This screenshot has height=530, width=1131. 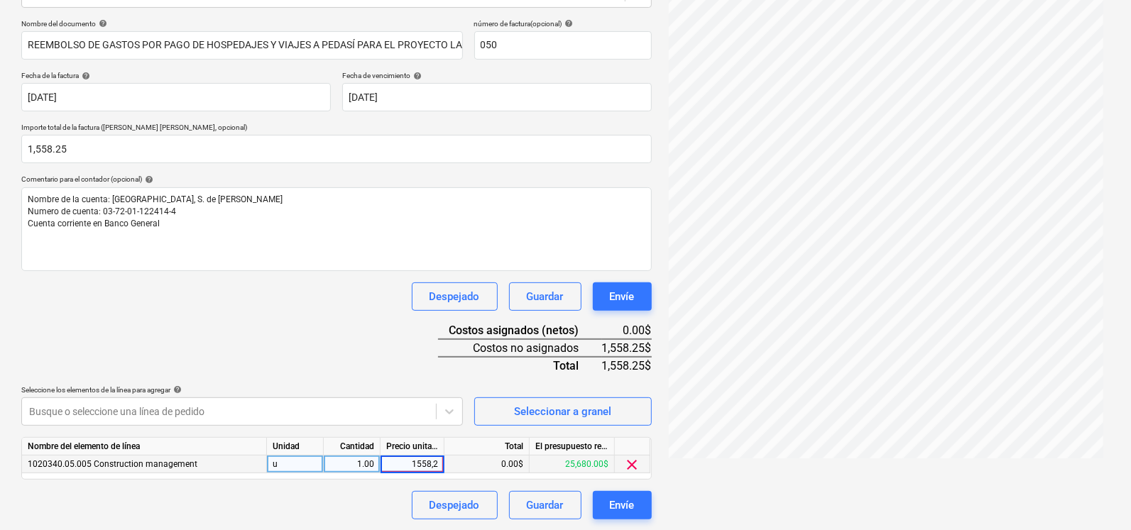 What do you see at coordinates (633, 465) in the screenshot?
I see `span: clear` at bounding box center [633, 465].